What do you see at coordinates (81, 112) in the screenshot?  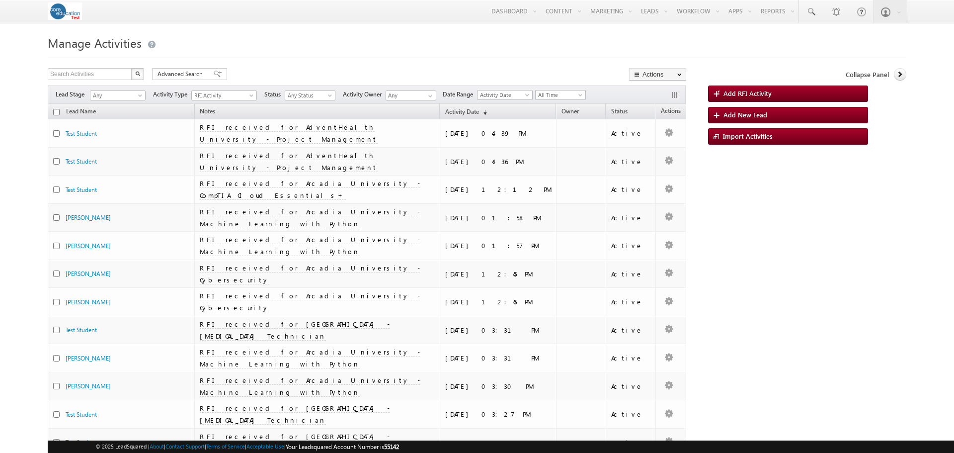 I see `span: Lead Name` at bounding box center [81, 112].